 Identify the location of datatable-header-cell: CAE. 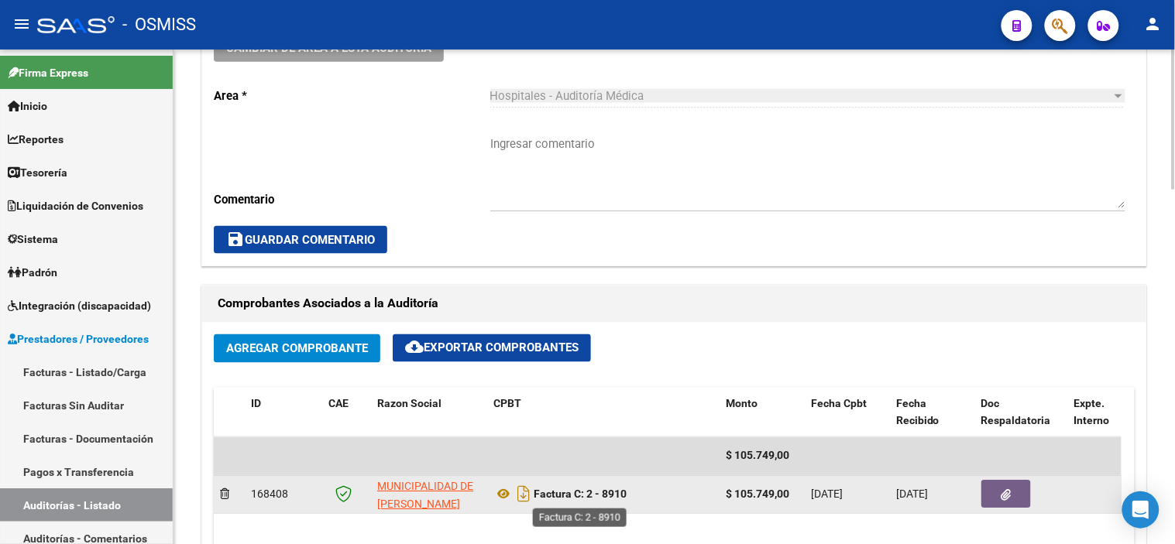
(346, 414).